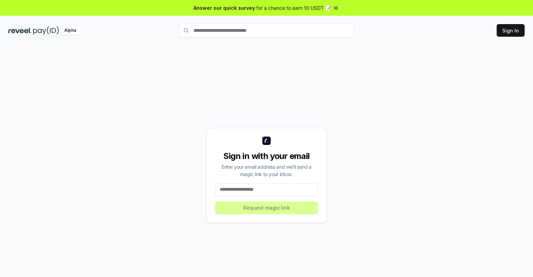  I want to click on img: reveel_dark, so click(20, 30).